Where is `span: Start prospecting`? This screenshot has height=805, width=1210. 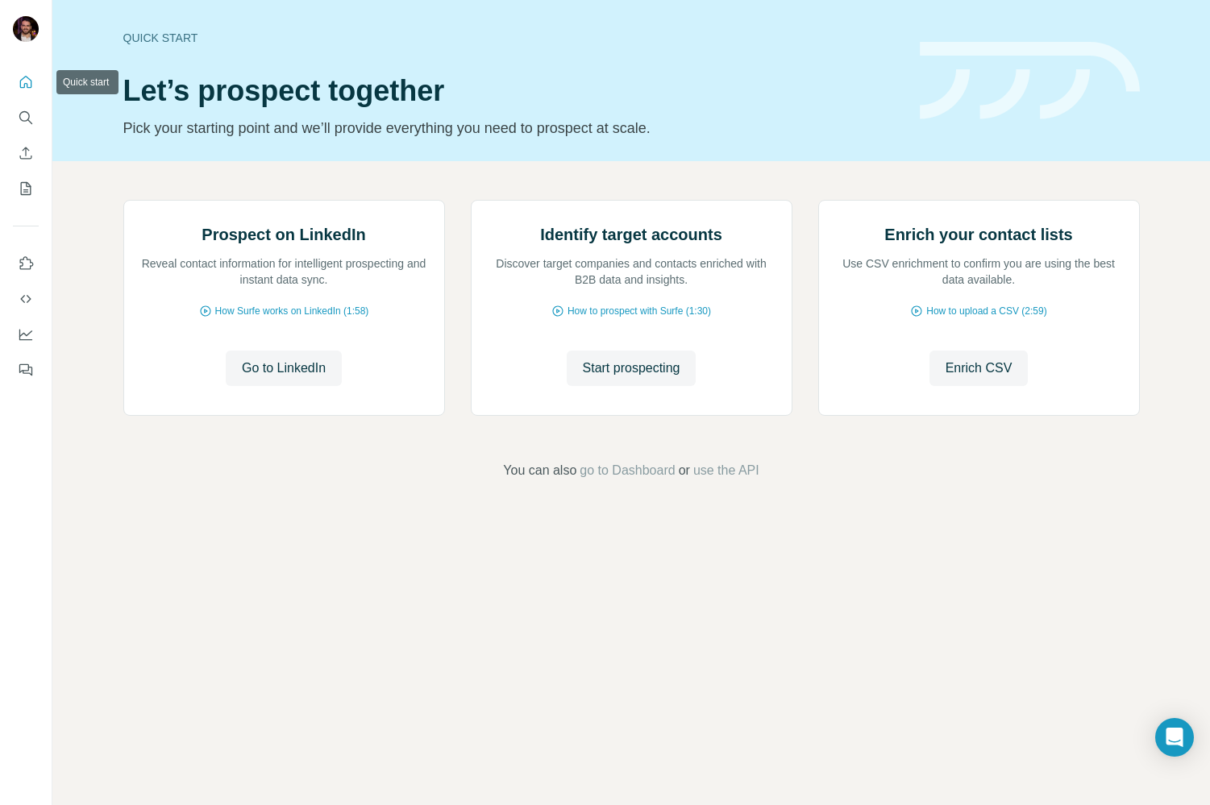
span: Start prospecting is located at coordinates (631, 368).